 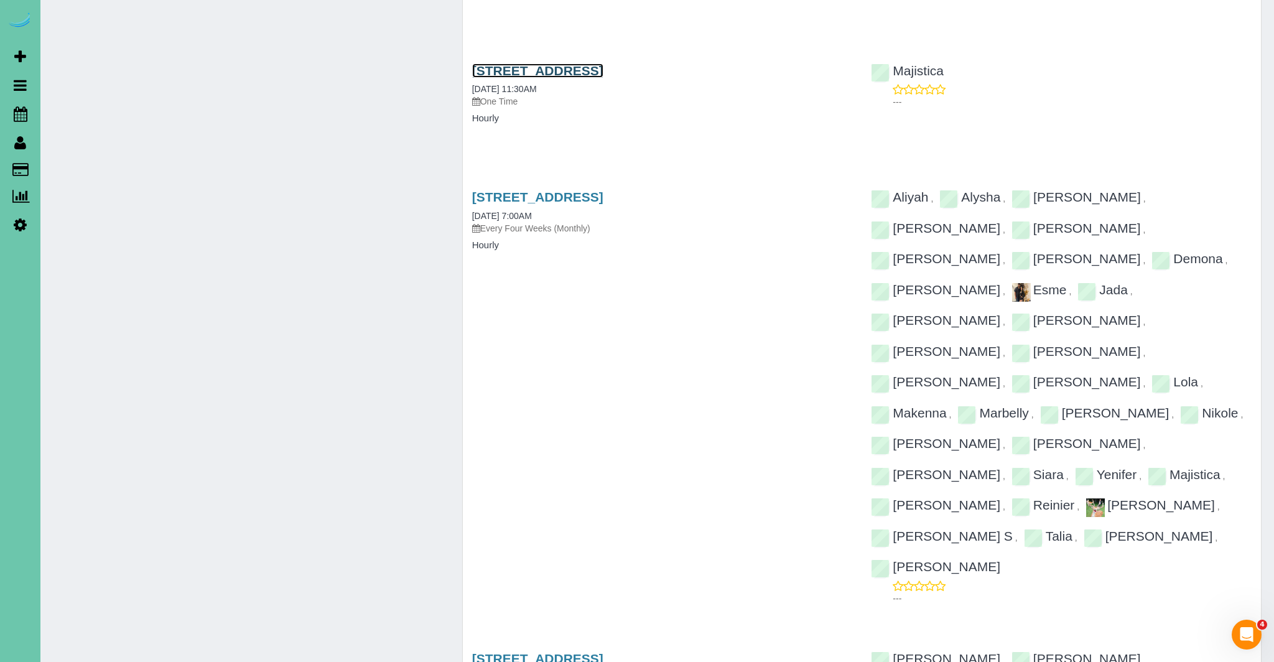 I want to click on a: Talia, so click(x=1048, y=535).